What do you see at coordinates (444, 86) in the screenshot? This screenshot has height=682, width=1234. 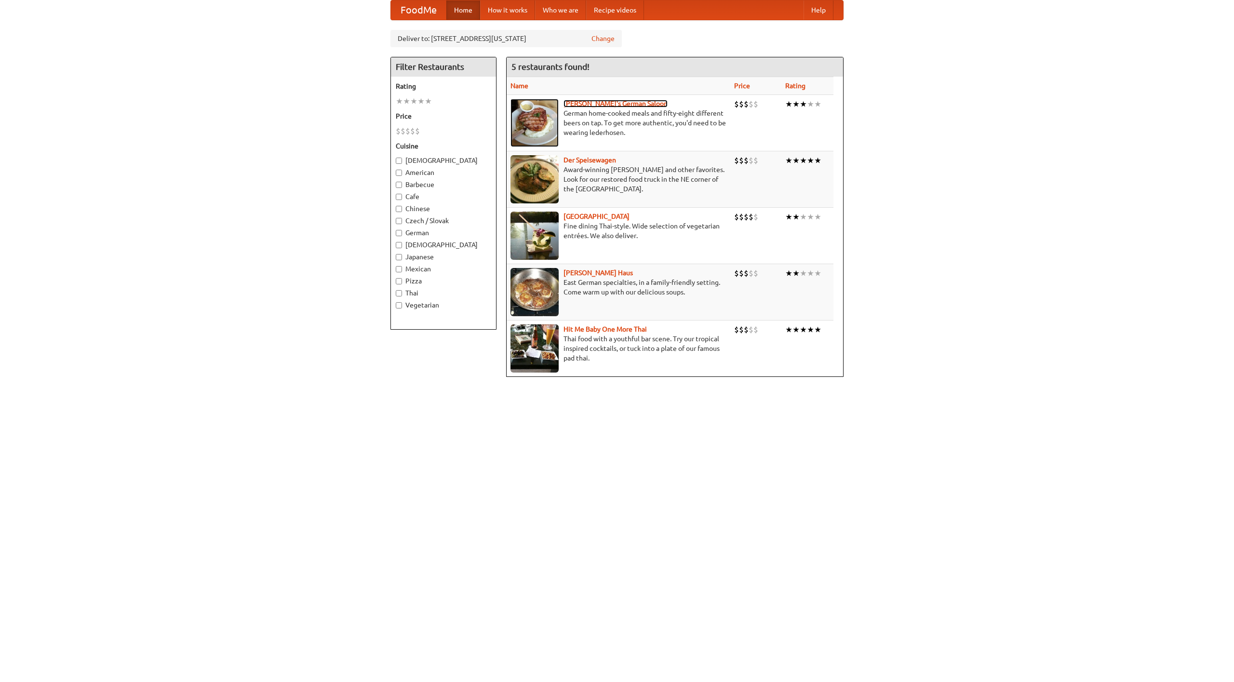 I see `h5: Rating` at bounding box center [444, 86].